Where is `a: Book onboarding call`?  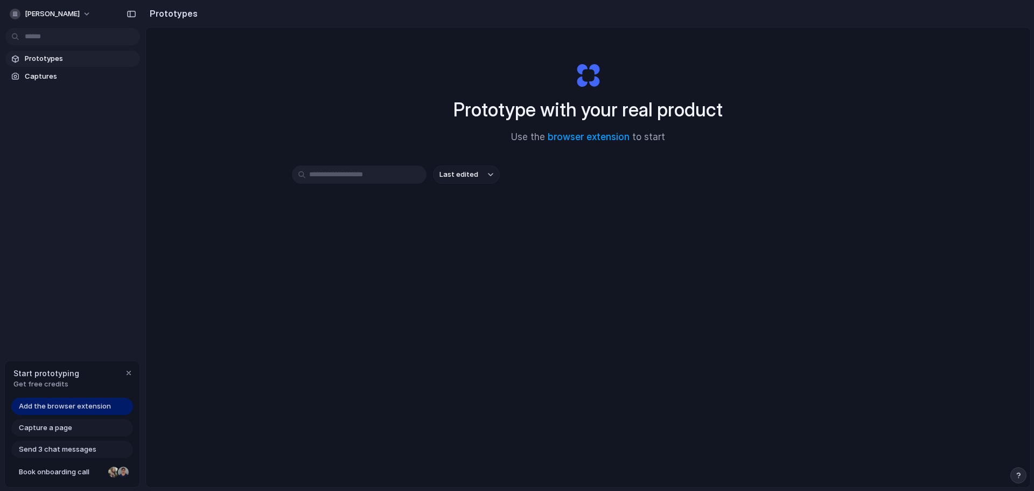 a: Book onboarding call is located at coordinates (72, 472).